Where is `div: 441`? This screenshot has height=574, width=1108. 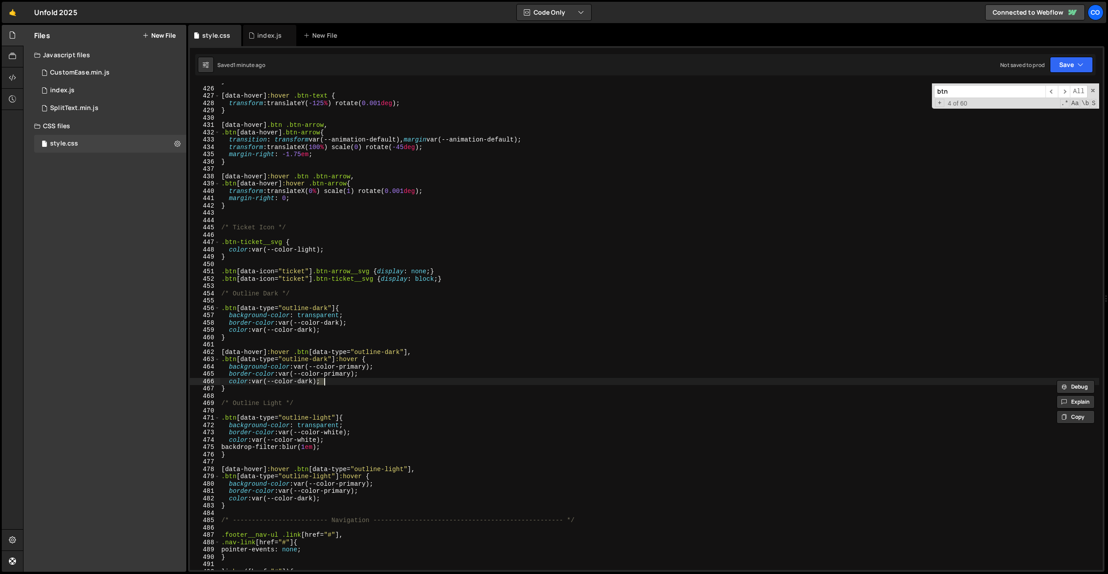 div: 441 is located at coordinates (205, 198).